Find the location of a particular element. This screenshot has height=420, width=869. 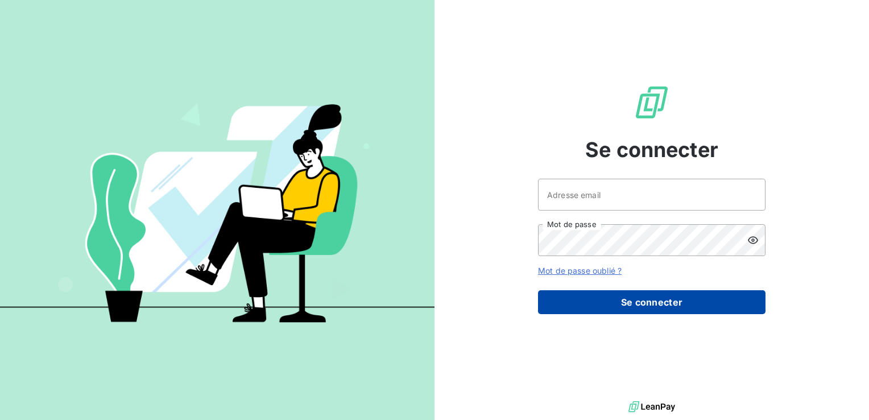

img: Logo LeanPay is located at coordinates (652, 102).